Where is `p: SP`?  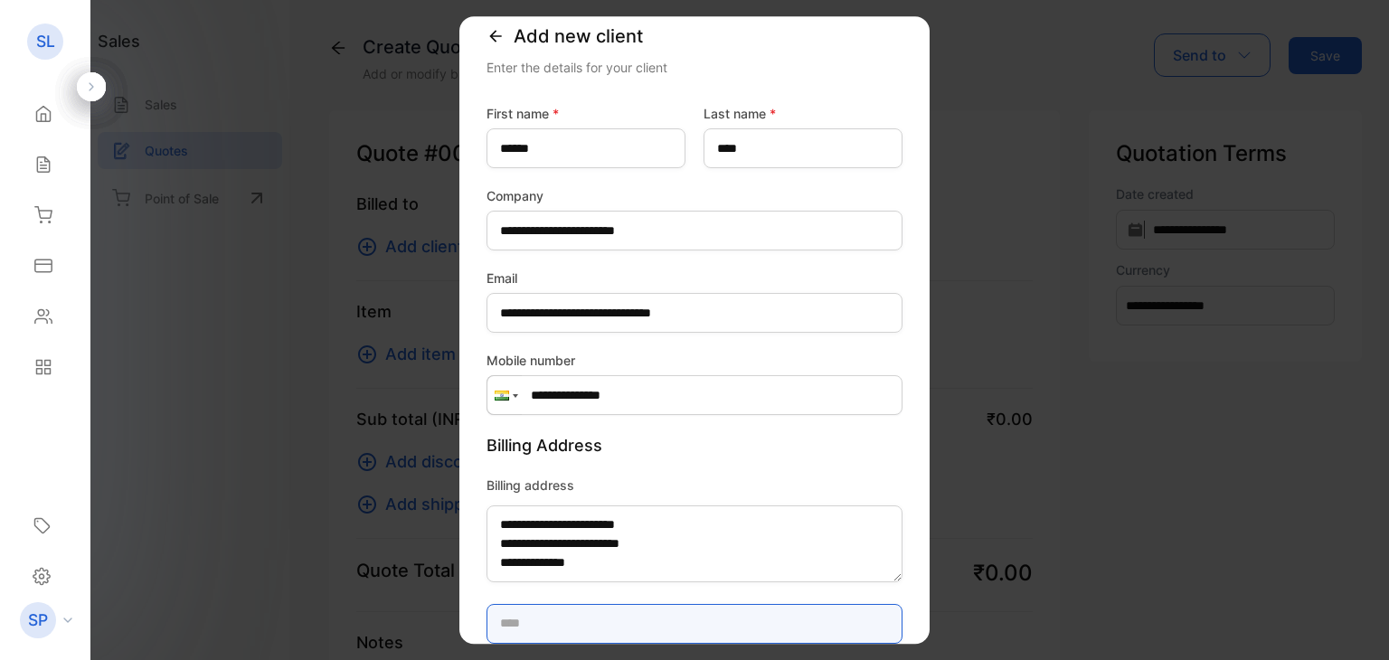
p: SP is located at coordinates (38, 620).